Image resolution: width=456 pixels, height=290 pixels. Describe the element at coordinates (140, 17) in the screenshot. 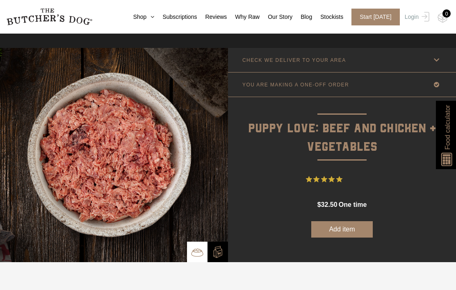

I see `a: Shop` at that location.